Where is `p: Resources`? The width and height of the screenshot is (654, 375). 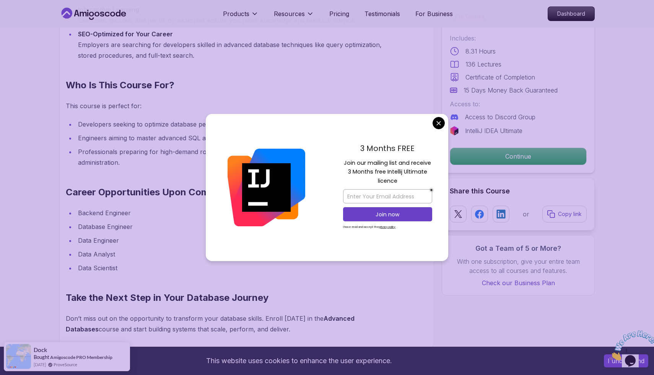
p: Resources is located at coordinates (289, 14).